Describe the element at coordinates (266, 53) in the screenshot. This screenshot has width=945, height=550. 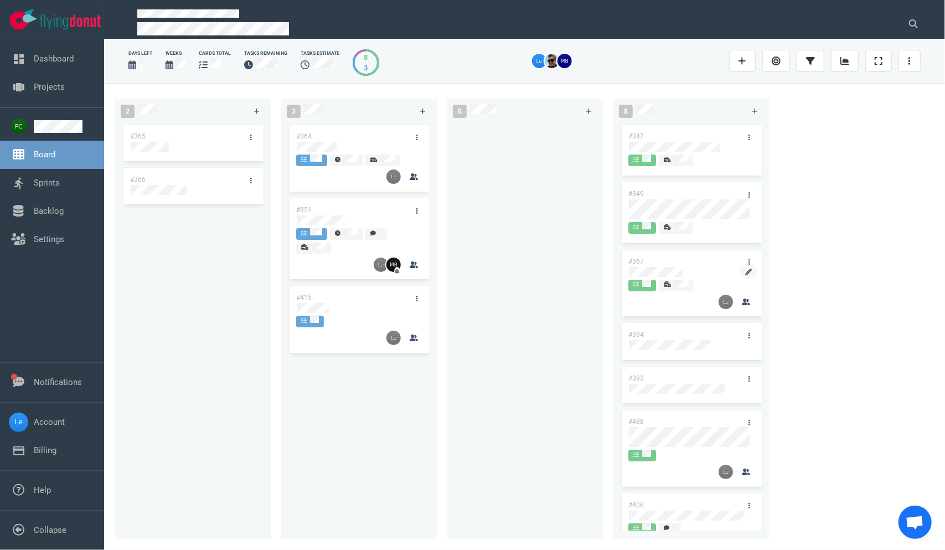
I see `div: Tasks Remaining` at that location.